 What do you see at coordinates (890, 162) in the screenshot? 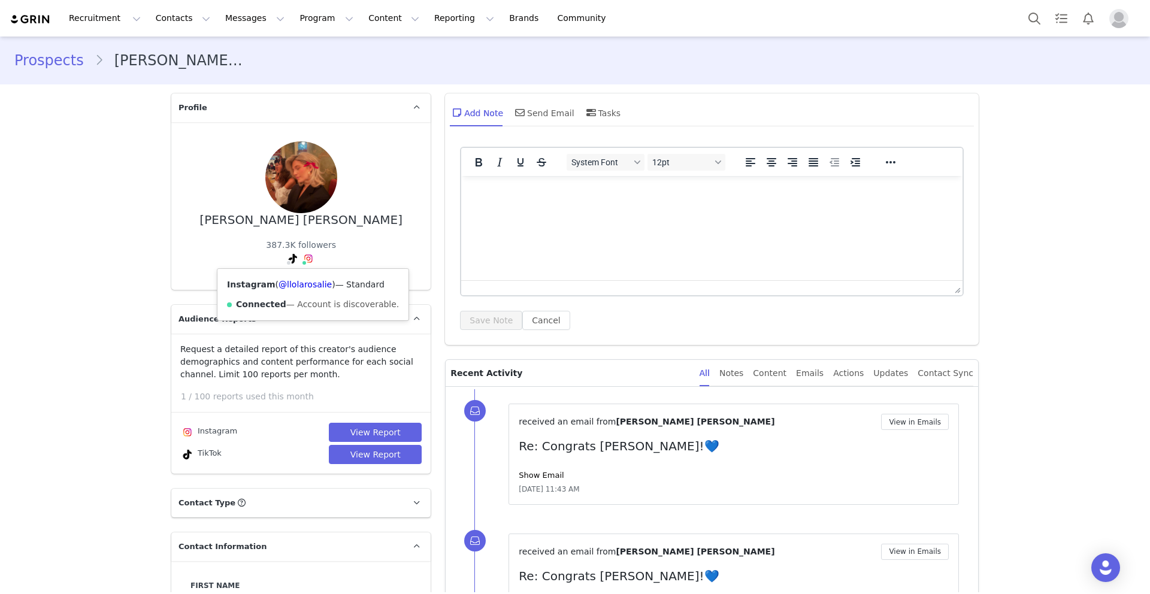
I see `button: Reveal or hide additional toolbar items` at bounding box center [890, 162].